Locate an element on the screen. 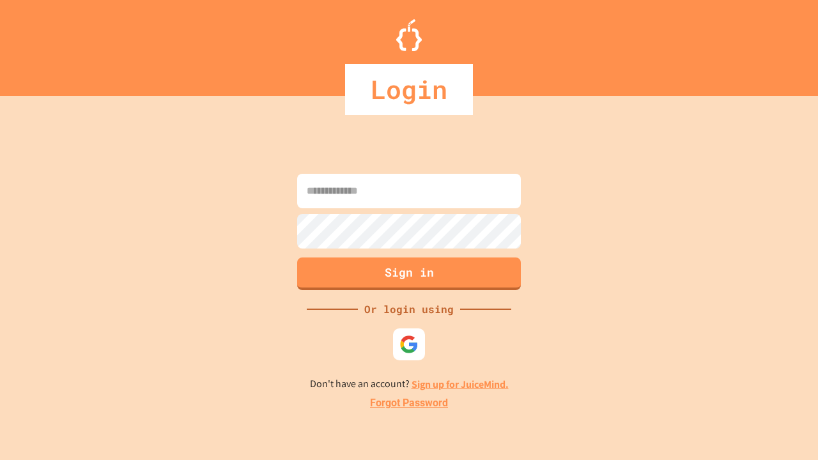 This screenshot has width=818, height=460. p: Don't have an account? is located at coordinates (409, 384).